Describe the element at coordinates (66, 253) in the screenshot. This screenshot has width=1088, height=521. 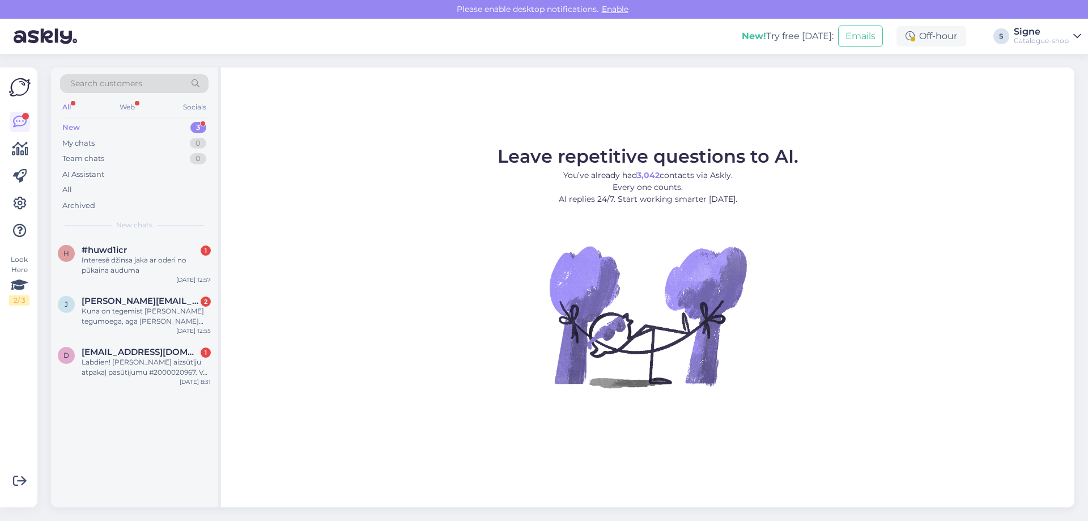
I see `span: h` at that location.